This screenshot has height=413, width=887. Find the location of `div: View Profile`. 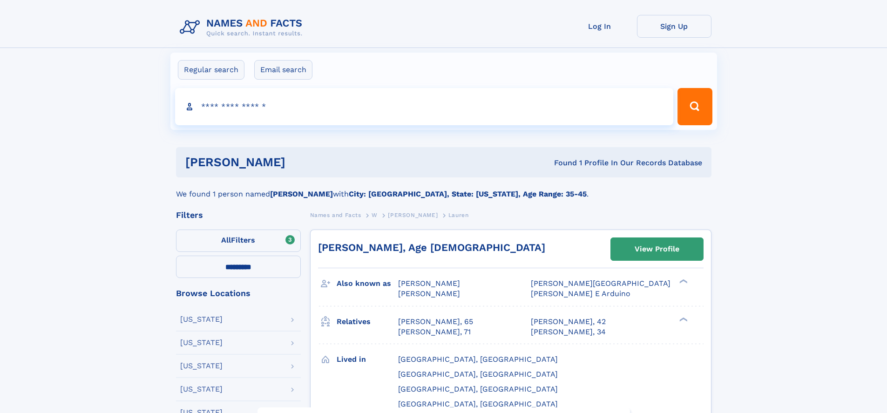

div: View Profile is located at coordinates (657, 249).